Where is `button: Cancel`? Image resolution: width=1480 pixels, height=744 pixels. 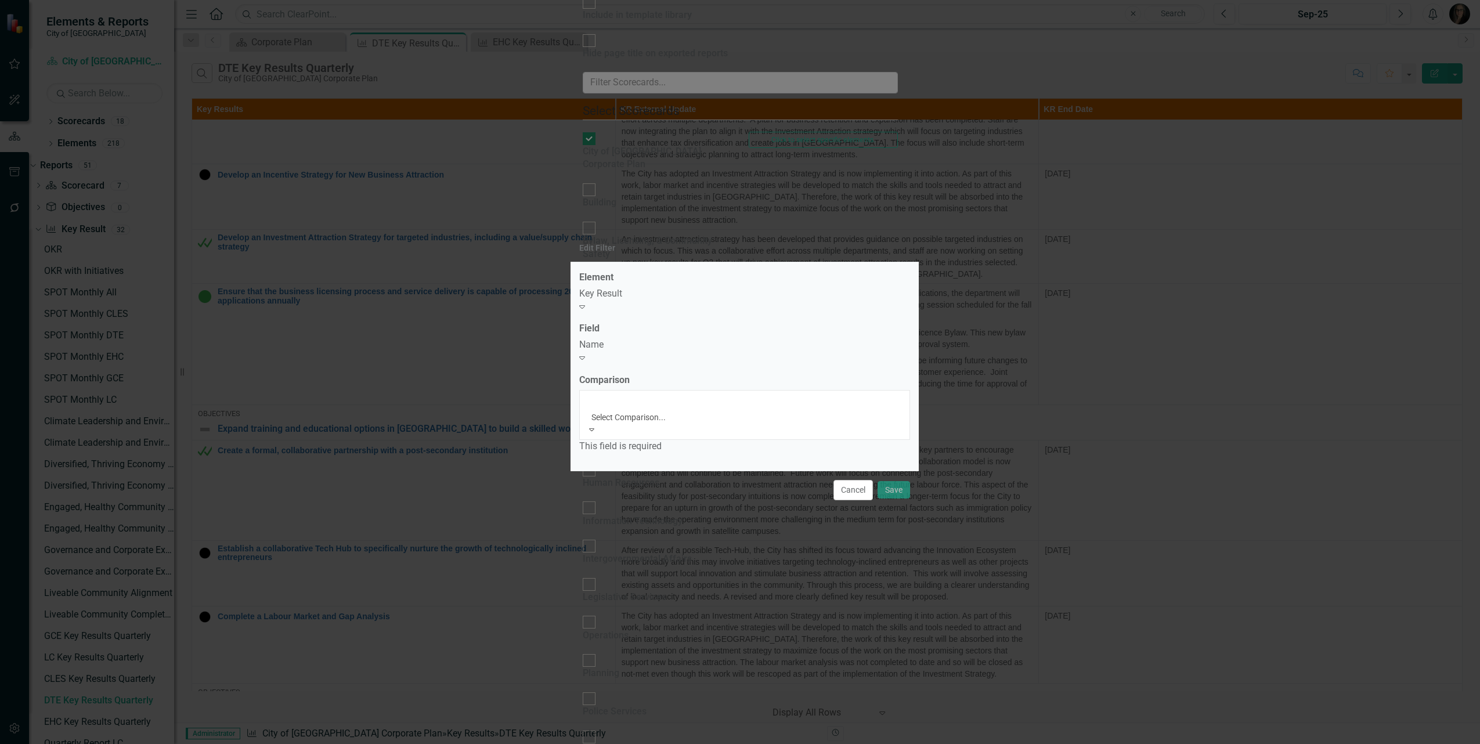 button: Cancel is located at coordinates (853, 490).